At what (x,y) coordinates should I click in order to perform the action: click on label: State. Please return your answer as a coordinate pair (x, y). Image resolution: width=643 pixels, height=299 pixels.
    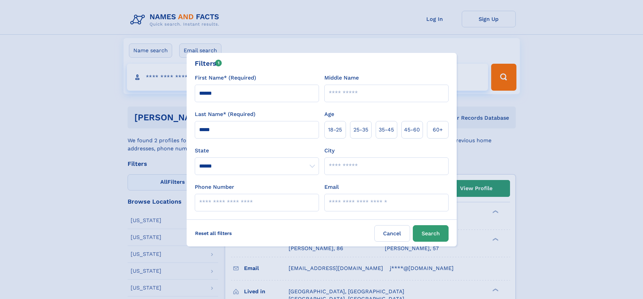
    Looking at the image, I should click on (257, 151).